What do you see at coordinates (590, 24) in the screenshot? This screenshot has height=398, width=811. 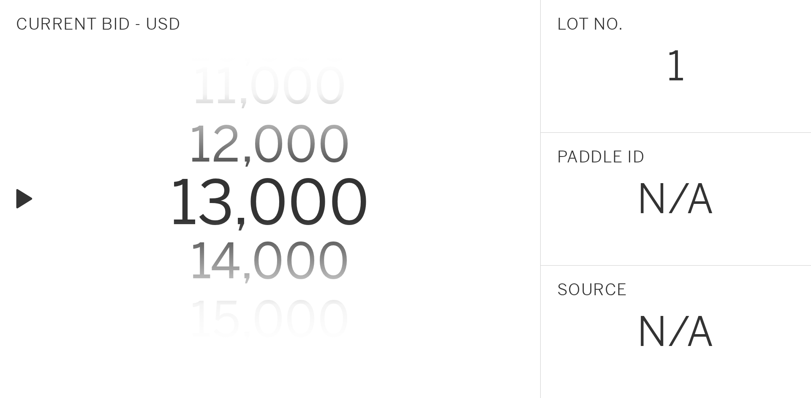 I see `div: LOT NO.` at bounding box center [590, 24].